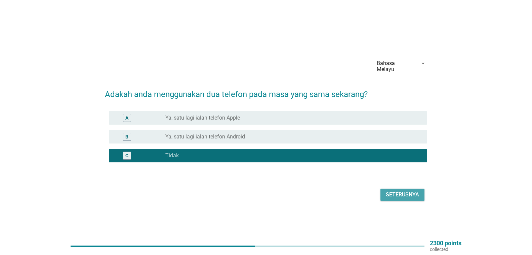 This screenshot has width=532, height=255. What do you see at coordinates (446, 249) in the screenshot?
I see `p: collected` at bounding box center [446, 249].